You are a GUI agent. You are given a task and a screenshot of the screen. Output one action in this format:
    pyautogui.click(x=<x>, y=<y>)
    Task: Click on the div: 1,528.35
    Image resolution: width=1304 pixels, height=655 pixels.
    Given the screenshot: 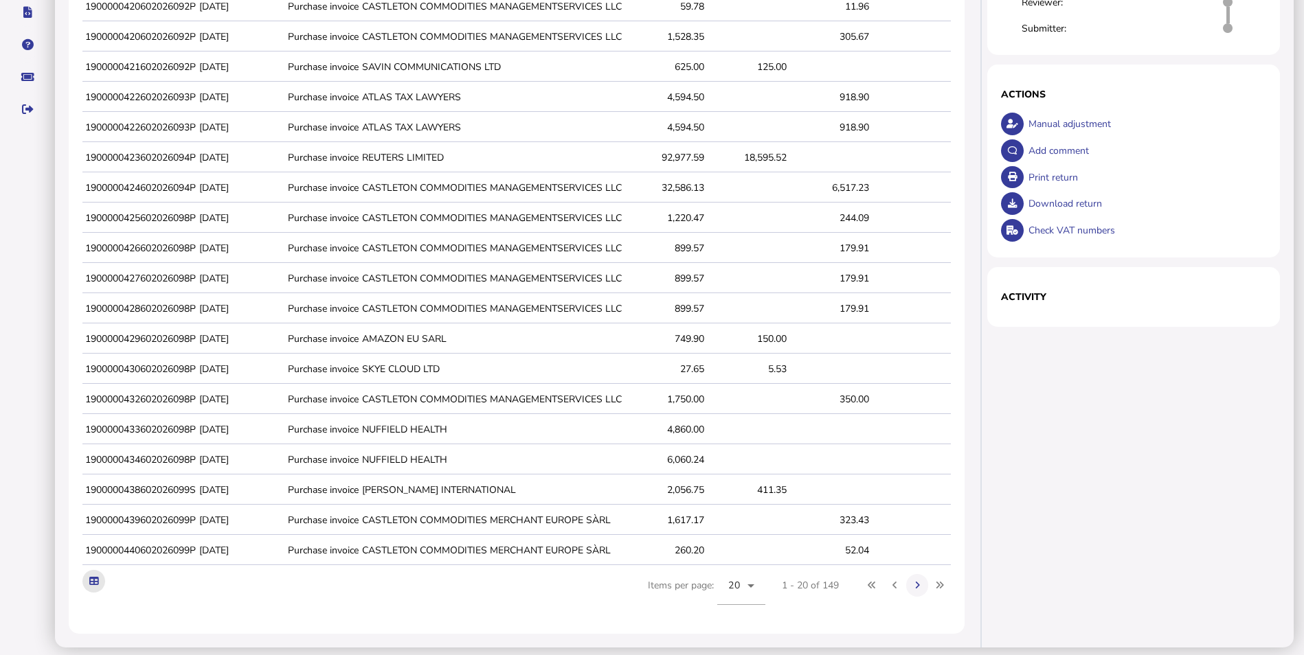 What is the action you would take?
    pyautogui.click(x=664, y=36)
    